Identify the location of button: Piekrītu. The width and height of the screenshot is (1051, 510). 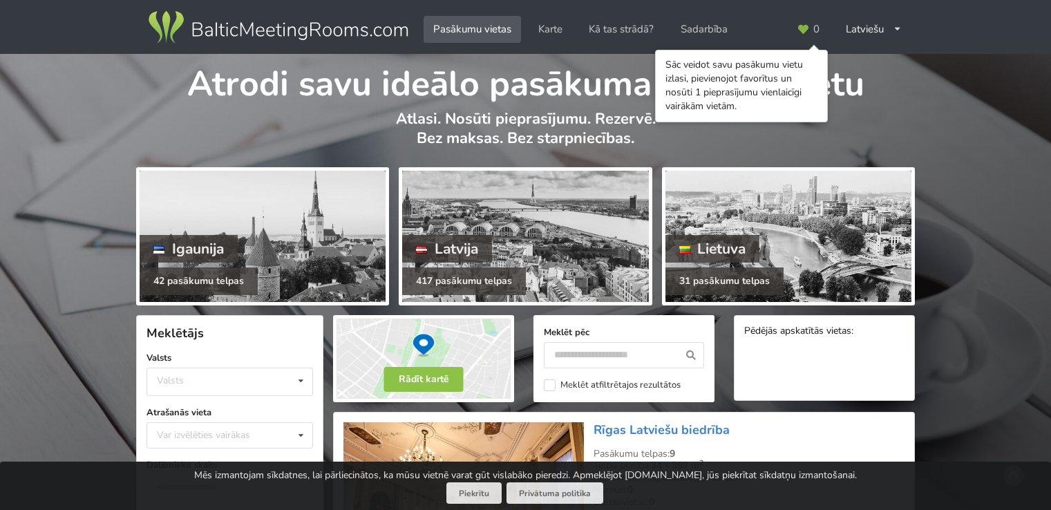
(474, 493).